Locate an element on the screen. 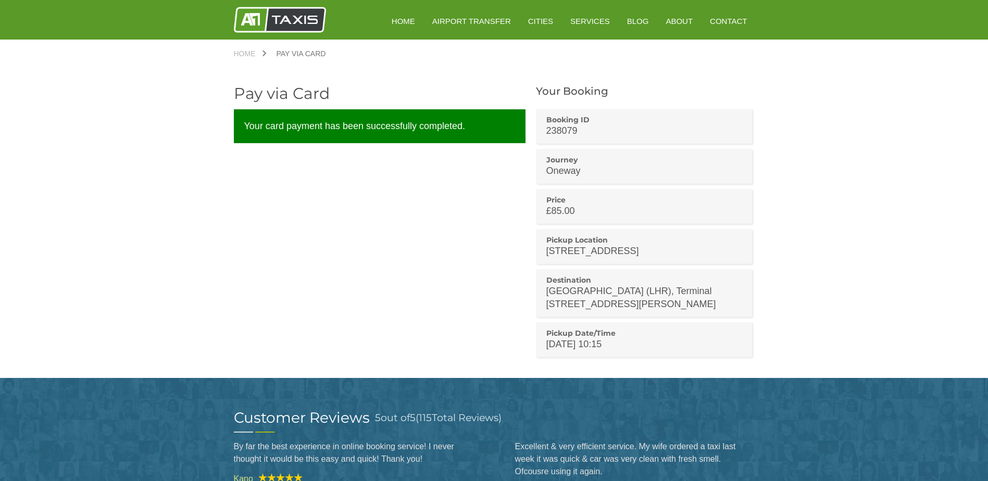 This screenshot has width=988, height=481. a: HOME is located at coordinates (403, 21).